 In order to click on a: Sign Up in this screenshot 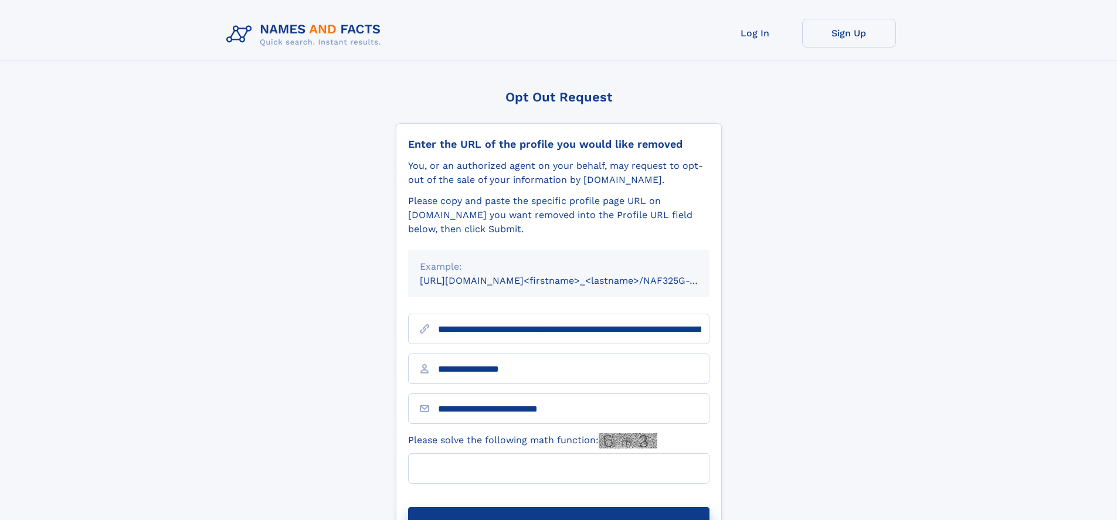, I will do `click(849, 33)`.